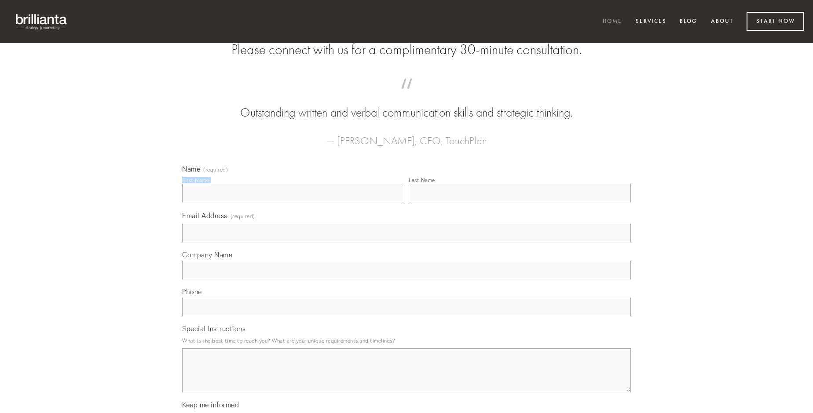  What do you see at coordinates (407, 104) in the screenshot?
I see `blockquote: Outstanding written and verbal communication skills and strategic thinking.` at bounding box center [407, 104].